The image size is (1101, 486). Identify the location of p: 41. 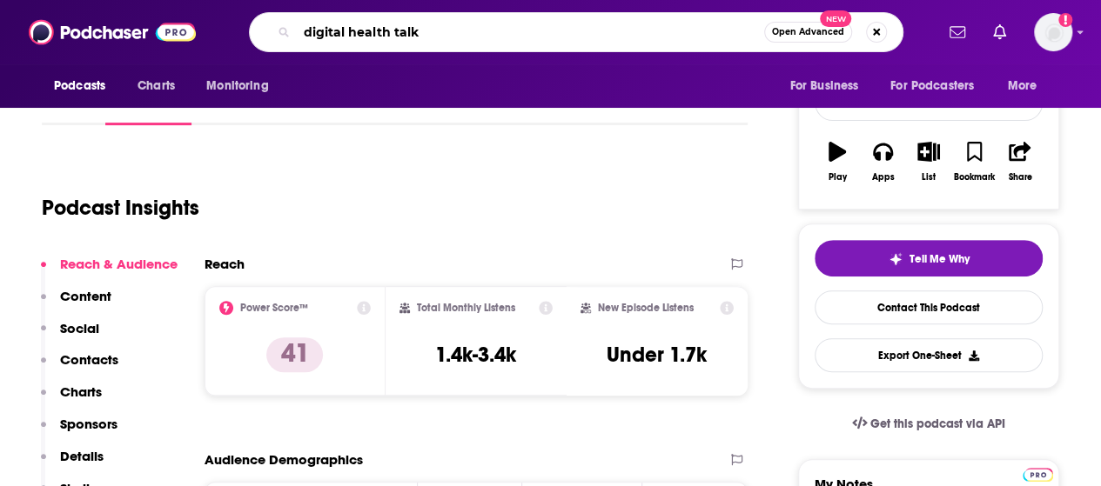
(294, 355).